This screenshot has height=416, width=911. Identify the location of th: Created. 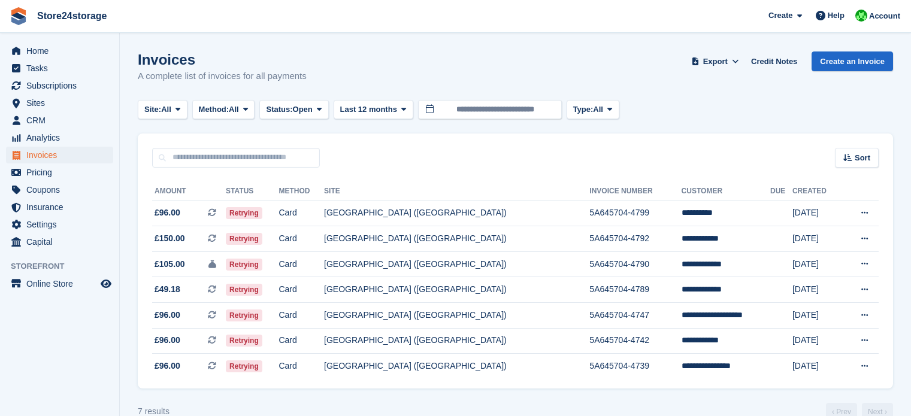
(817, 192).